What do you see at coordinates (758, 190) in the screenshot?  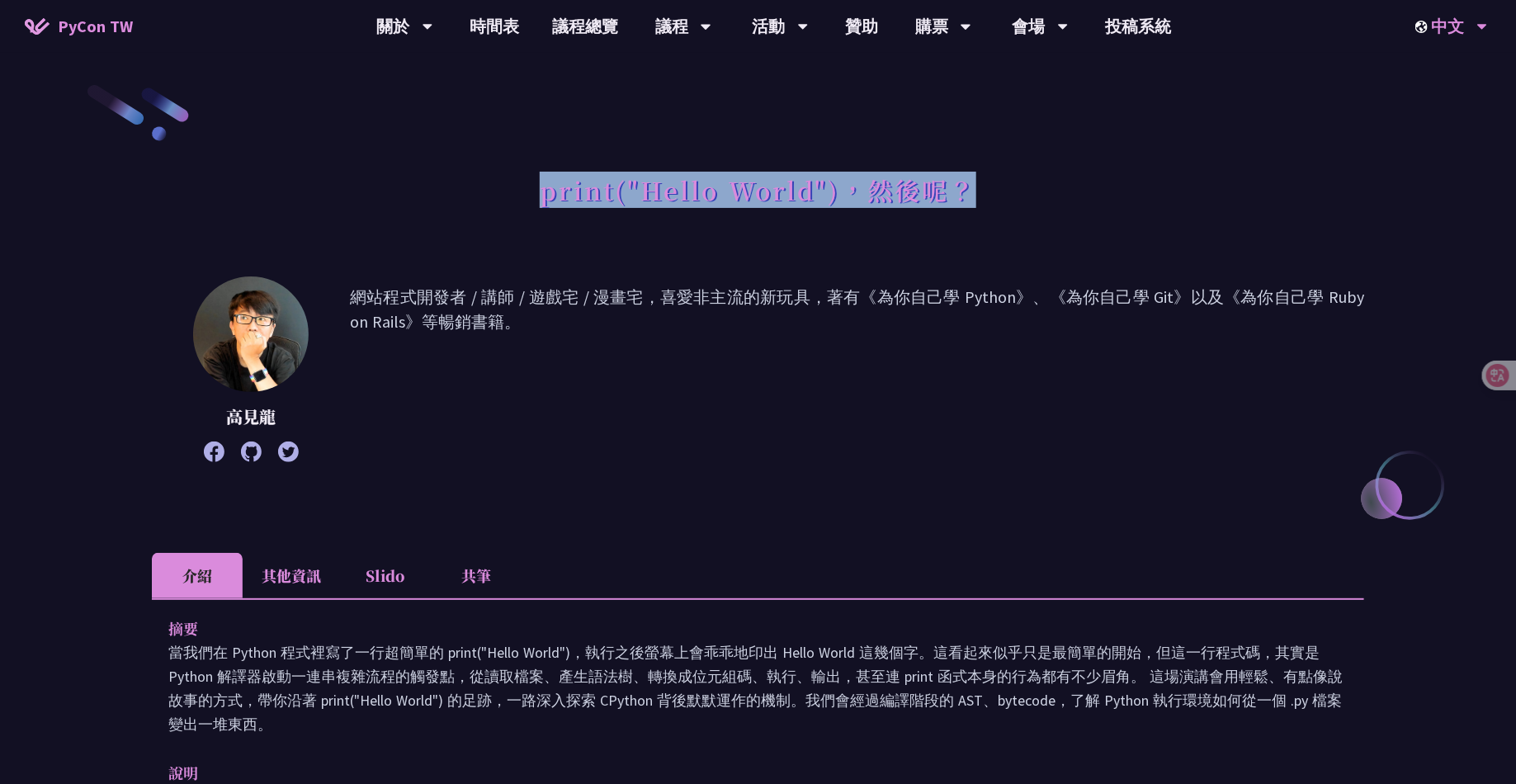 I see `h1: print("Hello World")，然後呢？` at bounding box center [758, 190].